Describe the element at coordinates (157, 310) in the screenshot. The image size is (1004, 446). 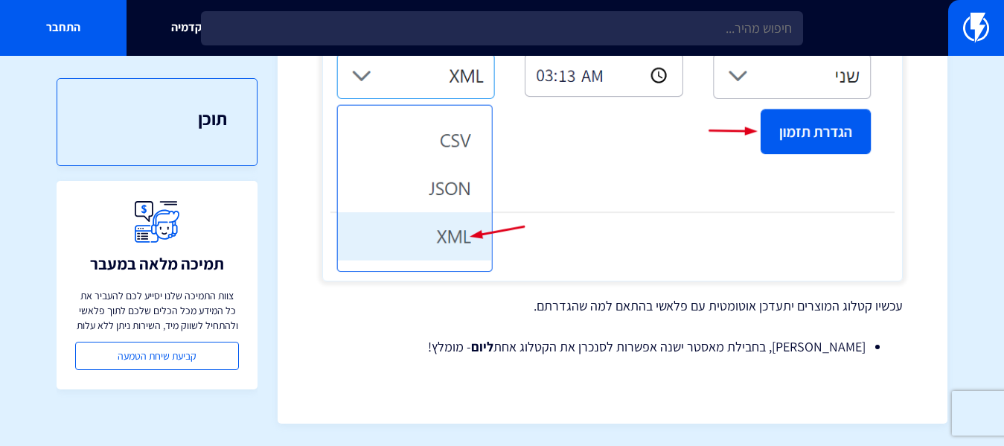
I see `p: צוות התמיכה שלנו יסייע לכם להעביר את כל המידע מכל הכלים שלכם לתוך פלאשי ולהתחיל לשווק מיד, השירות...` at that location.